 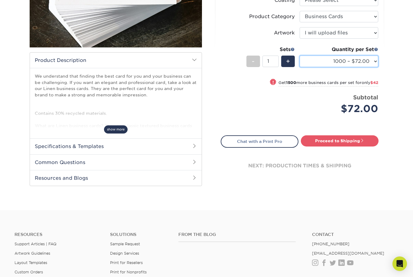 What do you see at coordinates (271, 50) in the screenshot?
I see `div: Sets` at bounding box center [271, 50].